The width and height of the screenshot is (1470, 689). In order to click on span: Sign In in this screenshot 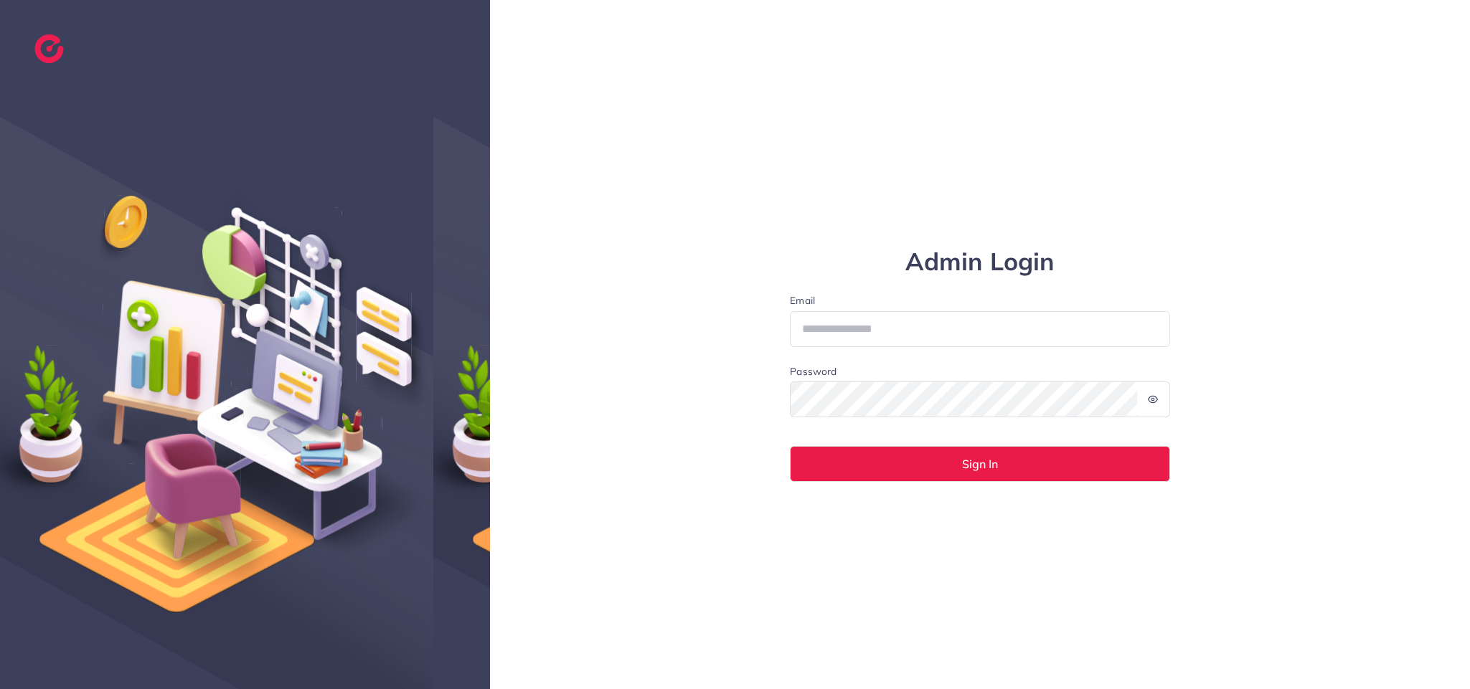, I will do `click(980, 464)`.